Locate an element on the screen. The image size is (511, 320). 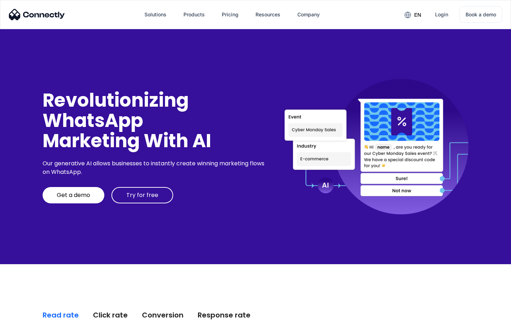
aside: Language selected: English is located at coordinates (25, 312).